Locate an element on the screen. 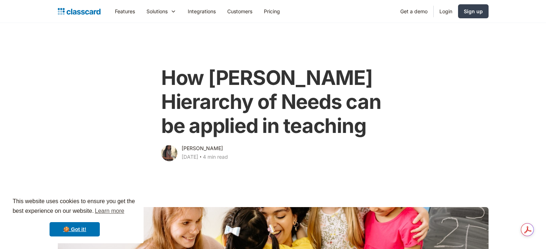 The width and height of the screenshot is (546, 249). a: Login is located at coordinates (446, 11).